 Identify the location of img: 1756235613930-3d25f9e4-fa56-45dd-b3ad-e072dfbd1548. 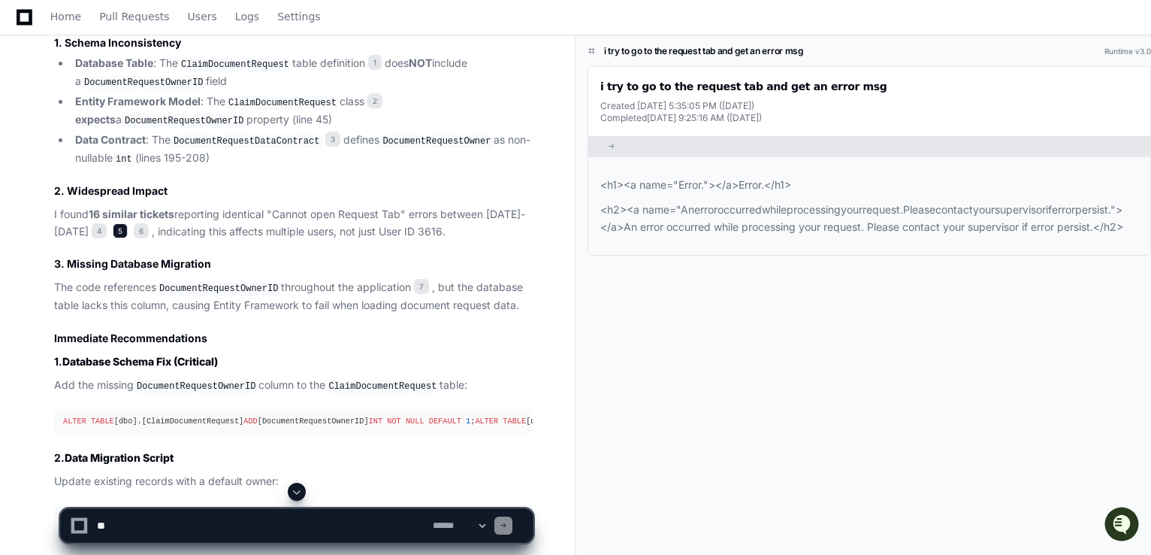
(29, 126).